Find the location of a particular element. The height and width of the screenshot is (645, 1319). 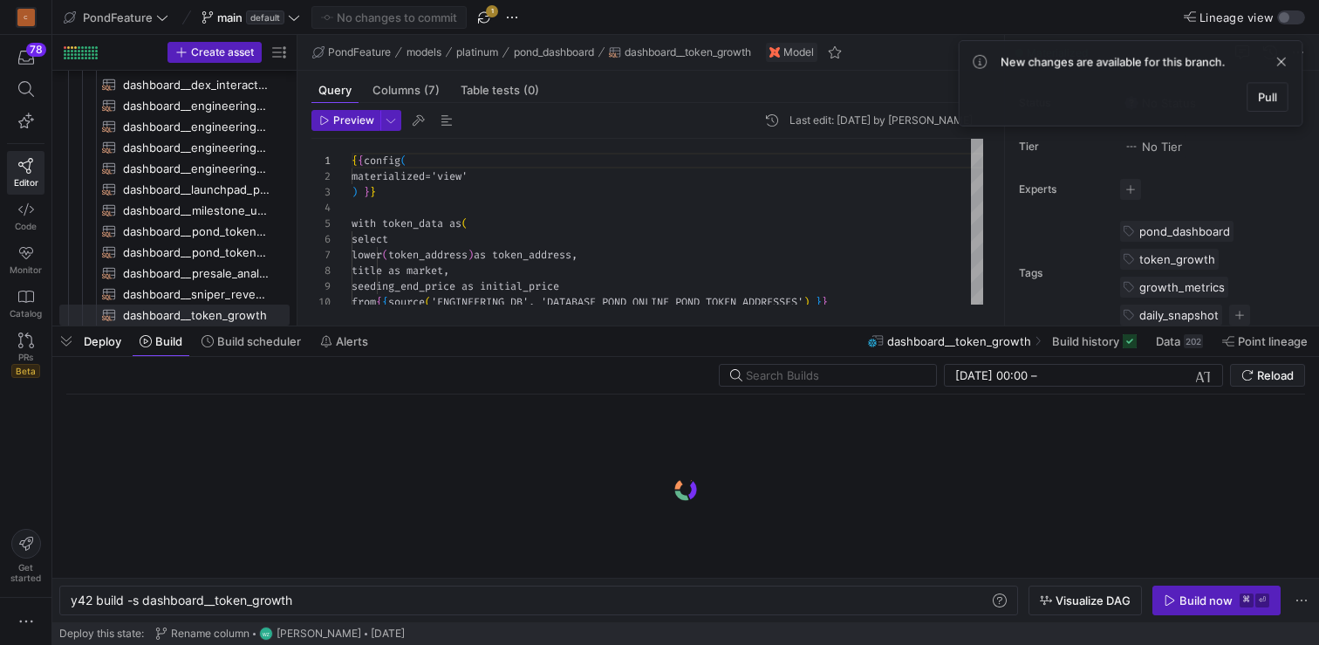

button: 78 is located at coordinates (25, 58).